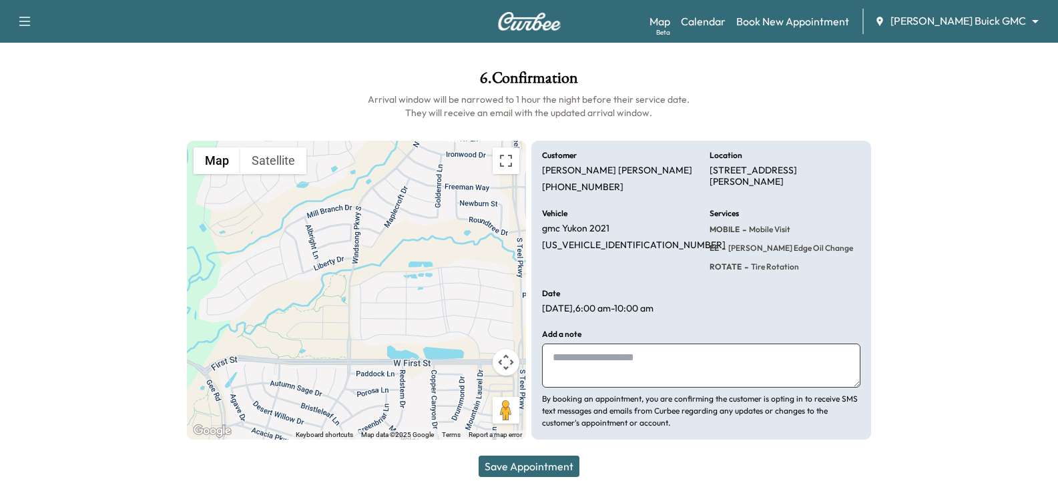  Describe the element at coordinates (701, 411) in the screenshot. I see `p: By booking an appointment, you are confirming the customer is opting in to receive SMS text messa...` at that location.